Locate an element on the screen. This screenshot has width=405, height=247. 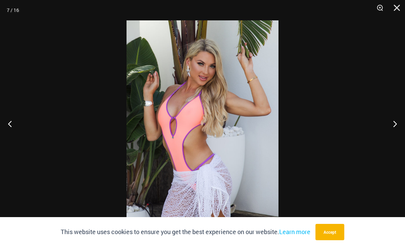
a: Learn more is located at coordinates (295, 231).